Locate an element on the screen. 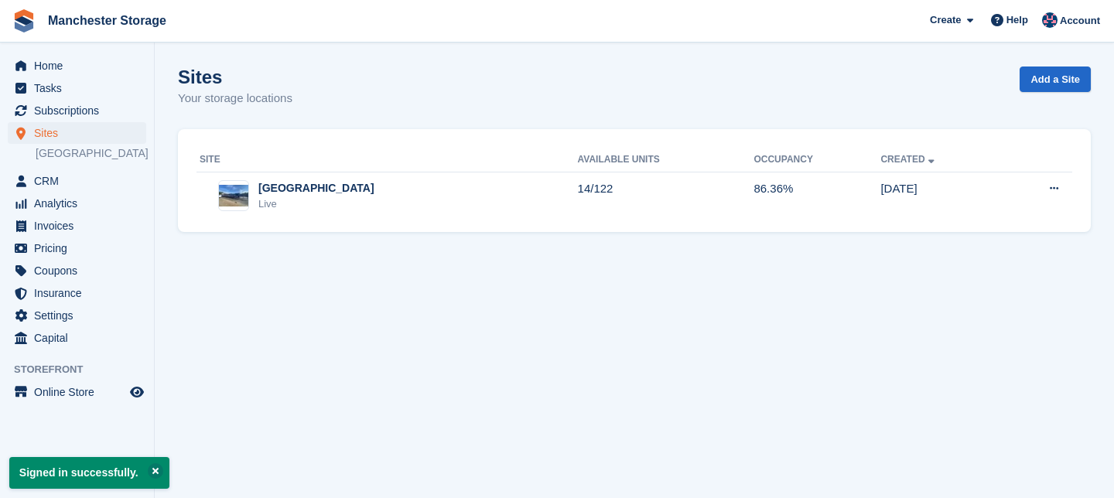 The height and width of the screenshot is (498, 1114). img: stora-icon-8386f47178a22dfd0bd8f6a31ec36ba5ce8667c1dd55bd0f319d3a0aa187defe.svg is located at coordinates (24, 21).